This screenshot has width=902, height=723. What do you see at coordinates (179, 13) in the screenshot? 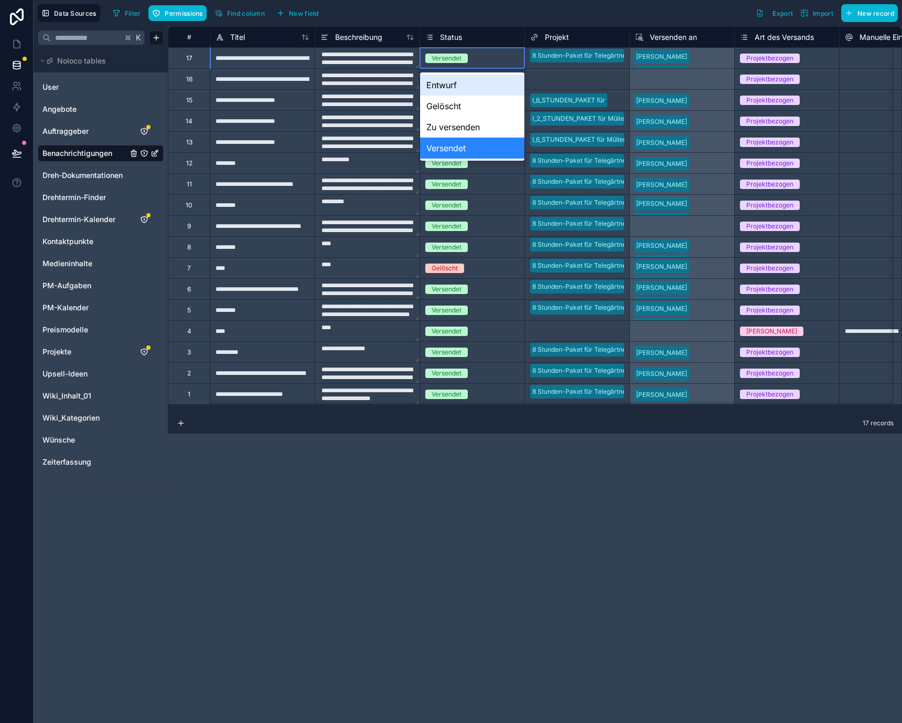
I see `a: Permissions` at bounding box center [179, 13].